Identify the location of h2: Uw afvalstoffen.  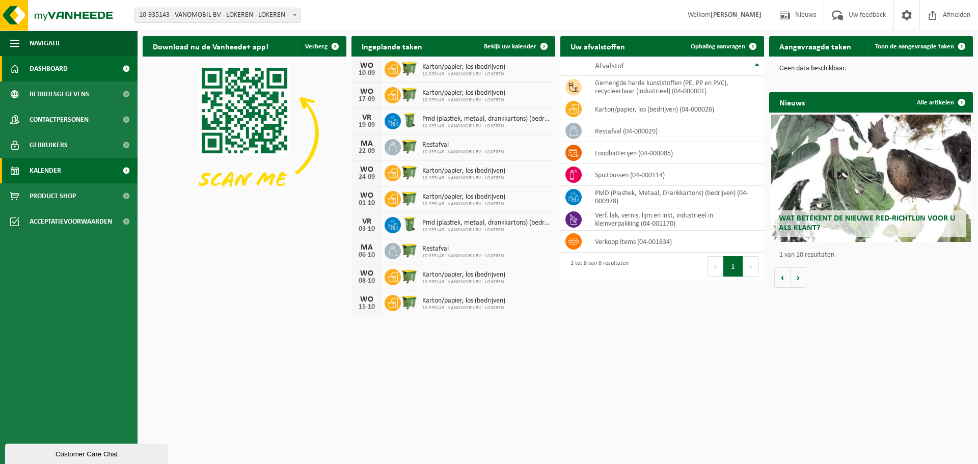
(598, 46).